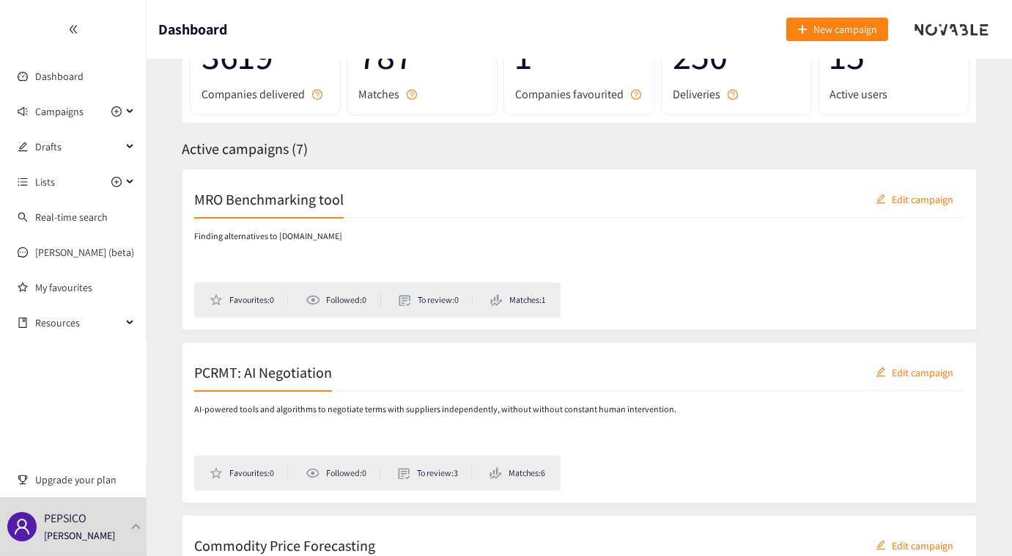 The image size is (1012, 556). What do you see at coordinates (59, 111) in the screenshot?
I see `span: Campaigns` at bounding box center [59, 111].